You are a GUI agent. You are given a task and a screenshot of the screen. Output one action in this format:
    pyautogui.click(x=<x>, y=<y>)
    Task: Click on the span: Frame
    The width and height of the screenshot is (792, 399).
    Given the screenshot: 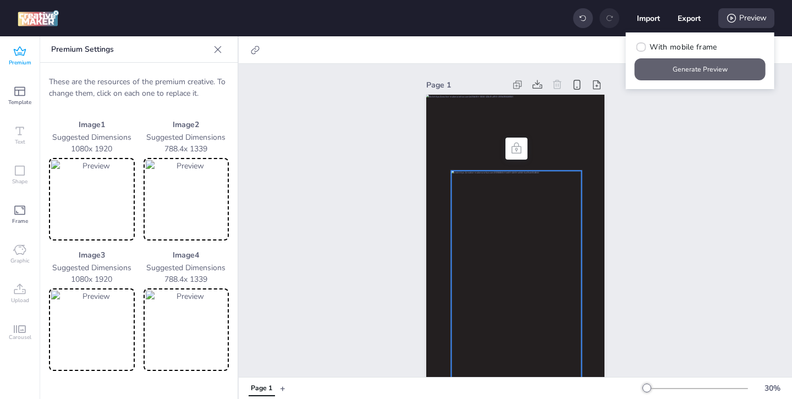 What is the action you would take?
    pyautogui.click(x=20, y=221)
    